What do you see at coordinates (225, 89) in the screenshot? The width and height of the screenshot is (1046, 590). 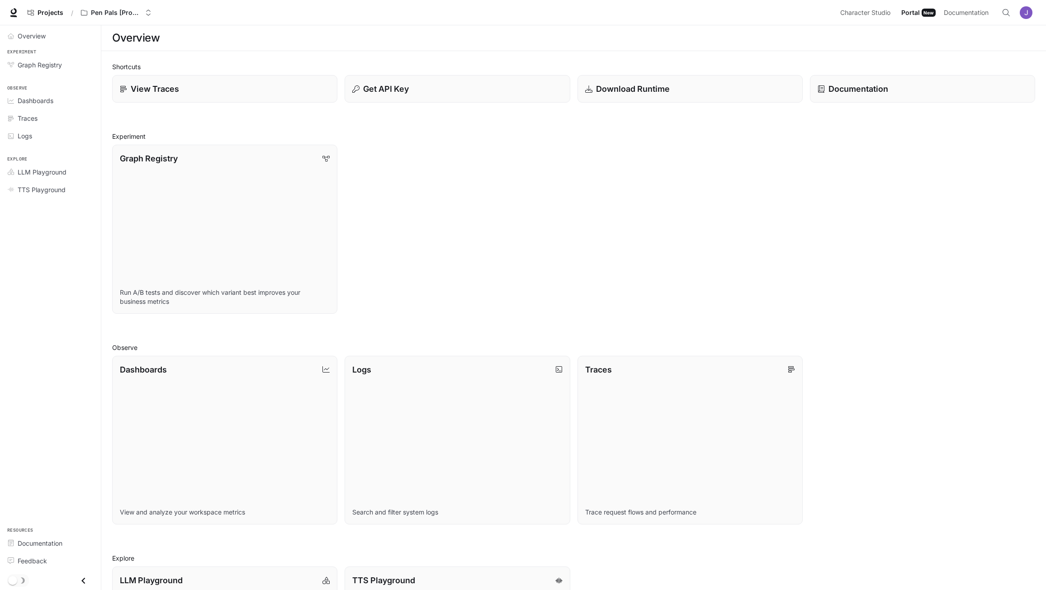 I see `a: View Traces` at bounding box center [225, 89].